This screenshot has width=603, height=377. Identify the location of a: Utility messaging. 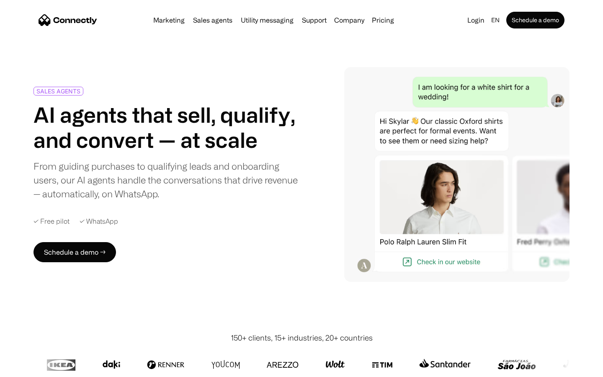
(267, 20).